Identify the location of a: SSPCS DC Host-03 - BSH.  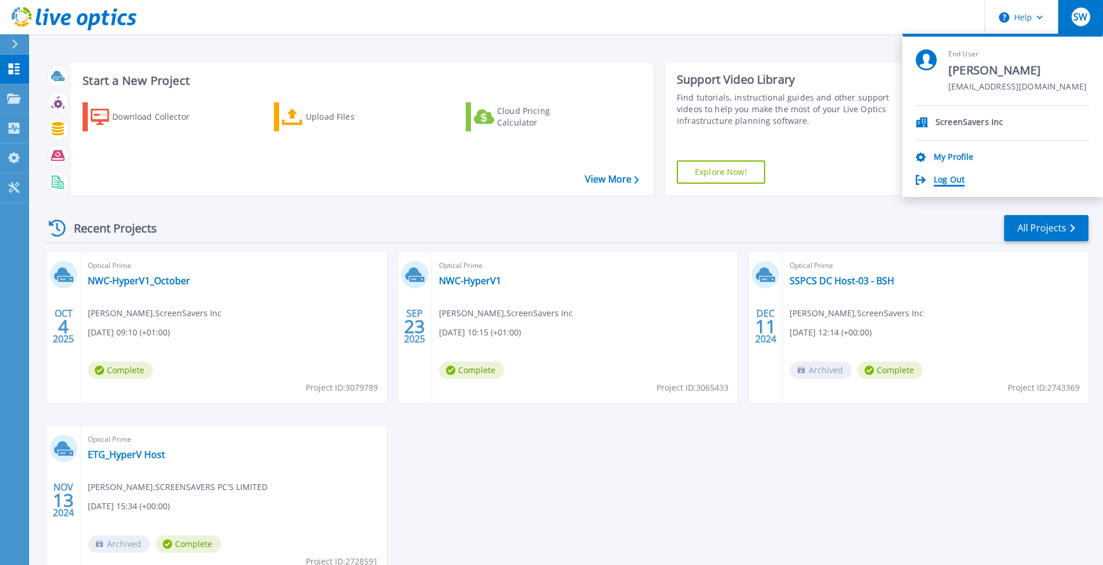
(842, 281).